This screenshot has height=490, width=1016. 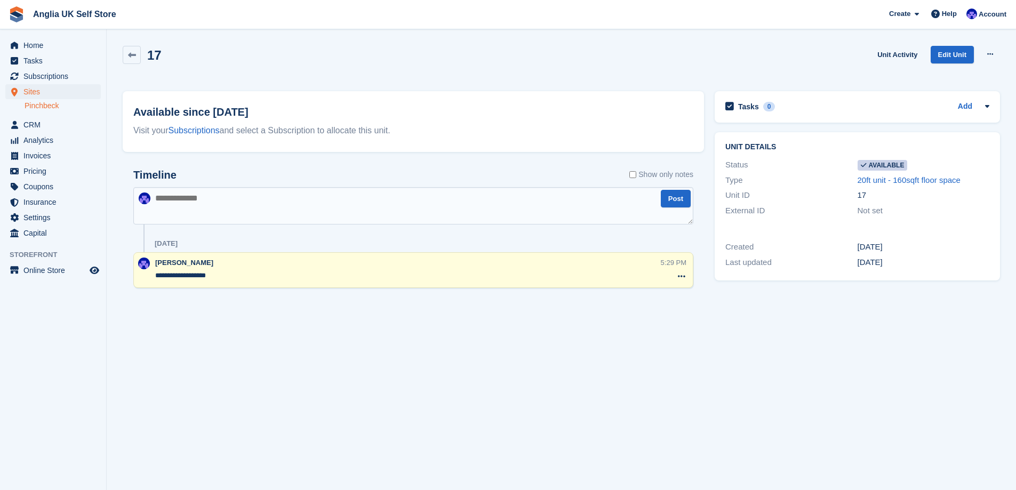 What do you see at coordinates (748, 107) in the screenshot?
I see `h2: Tasks` at bounding box center [748, 107].